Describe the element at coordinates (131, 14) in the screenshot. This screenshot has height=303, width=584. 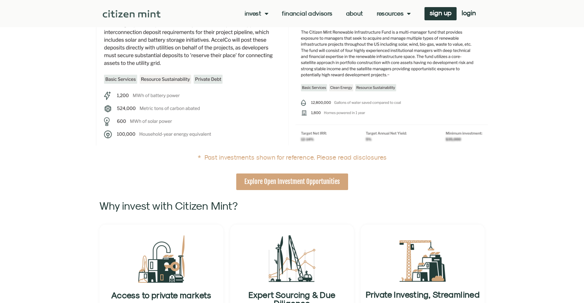
I see `img: Citizen Mint` at that location.